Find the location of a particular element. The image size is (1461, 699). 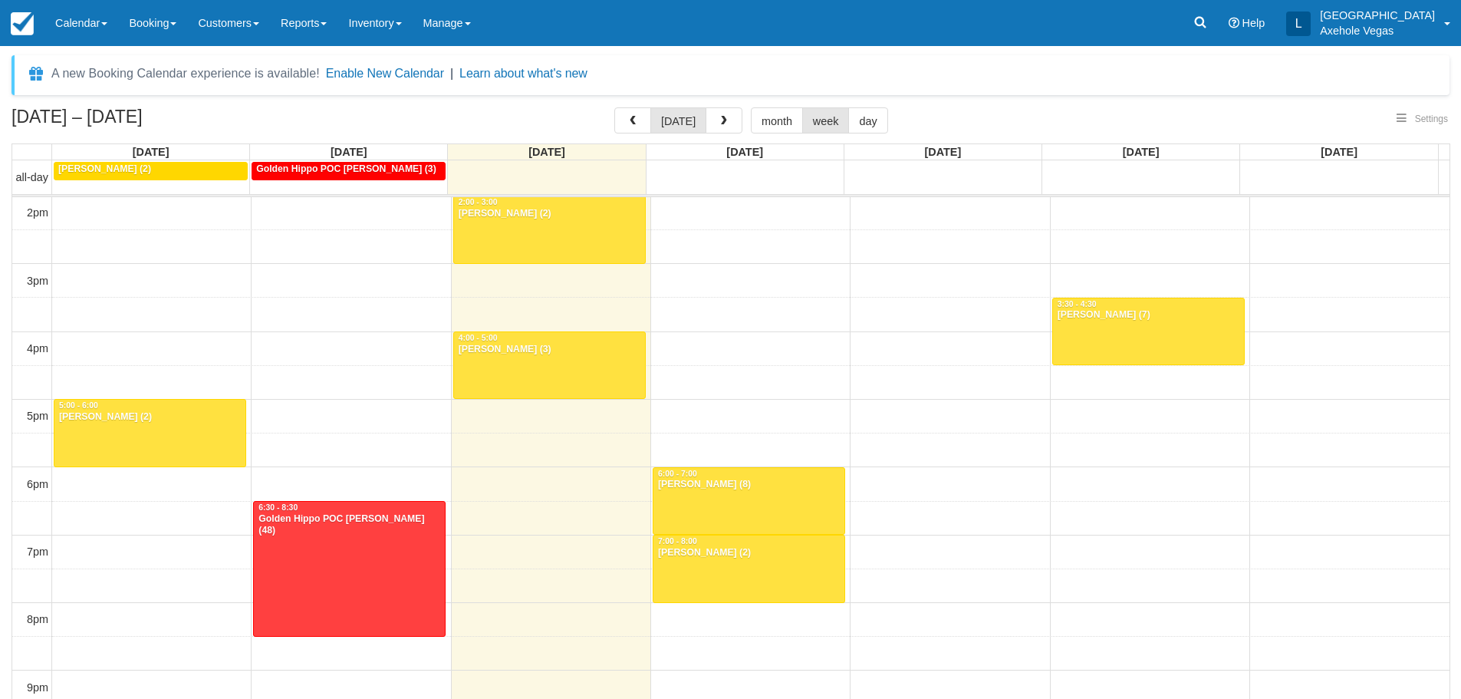

span: 4pm is located at coordinates (38, 348).